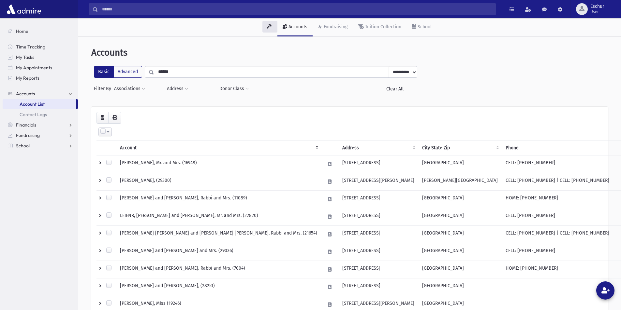 The width and height of the screenshot is (621, 310). Describe the element at coordinates (597, 7) in the screenshot. I see `span: Eschur` at that location.